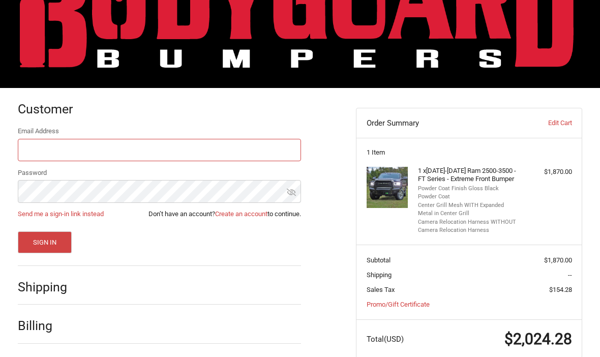 The height and width of the screenshot is (357, 600). Describe the element at coordinates (160, 173) in the screenshot. I see `label: Password` at that location.